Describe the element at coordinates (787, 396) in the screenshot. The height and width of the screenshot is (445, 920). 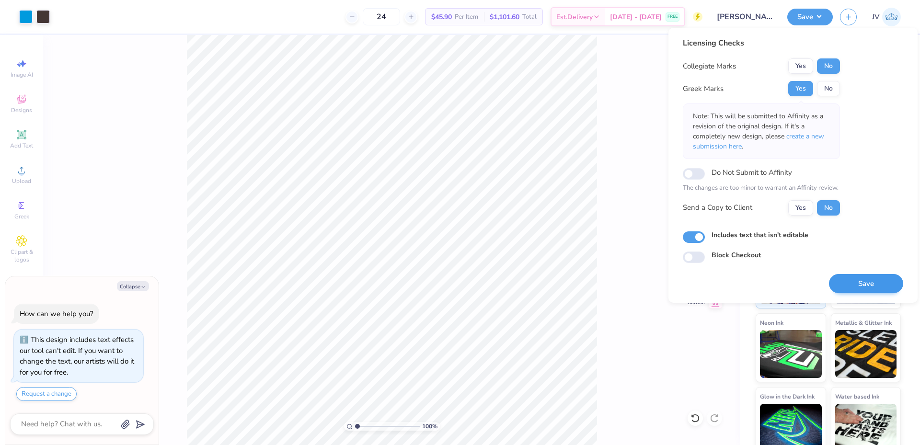
I see `span: Glow in the Dark Ink` at that location.